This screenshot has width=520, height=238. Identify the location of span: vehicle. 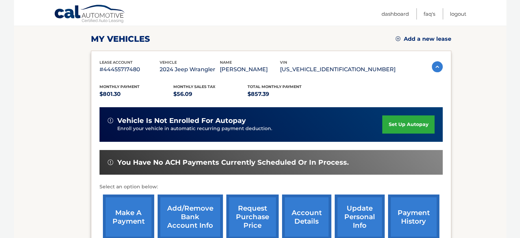
(168, 62).